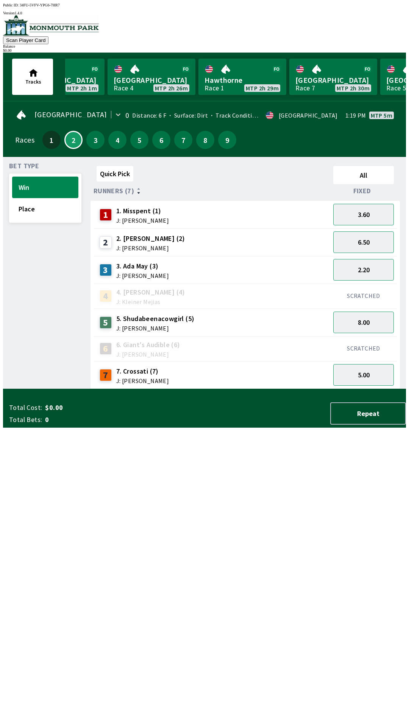  What do you see at coordinates (115, 174) in the screenshot?
I see `span: Quick Pick` at bounding box center [115, 174].